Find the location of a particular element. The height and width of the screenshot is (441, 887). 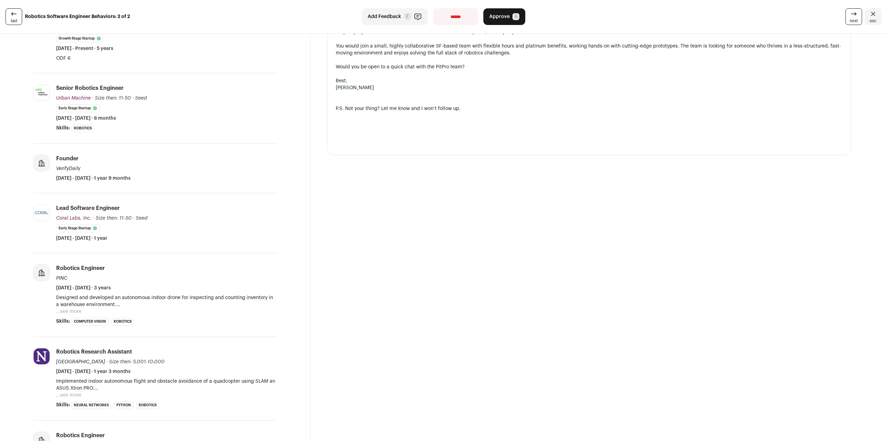

p: Designed and developed an autonomous indoor drone for inspecting and counting inventory in a ware... is located at coordinates (166, 301).